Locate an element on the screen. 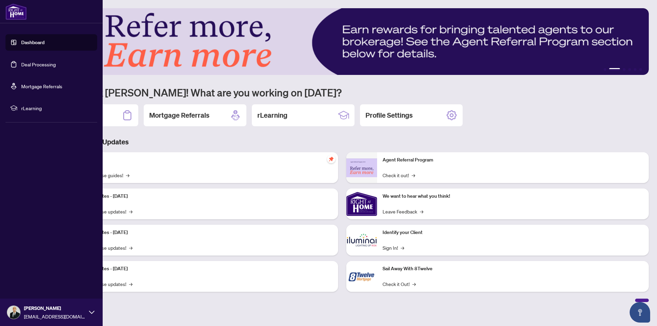 The image size is (657, 326). a: Check it Out!→ is located at coordinates (399, 284).